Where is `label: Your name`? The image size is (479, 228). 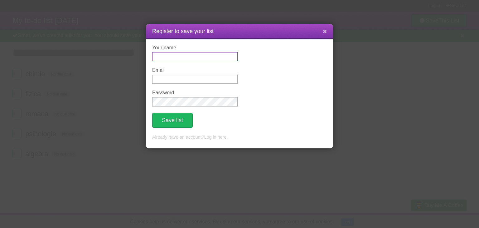 label: Your name is located at coordinates (195, 48).